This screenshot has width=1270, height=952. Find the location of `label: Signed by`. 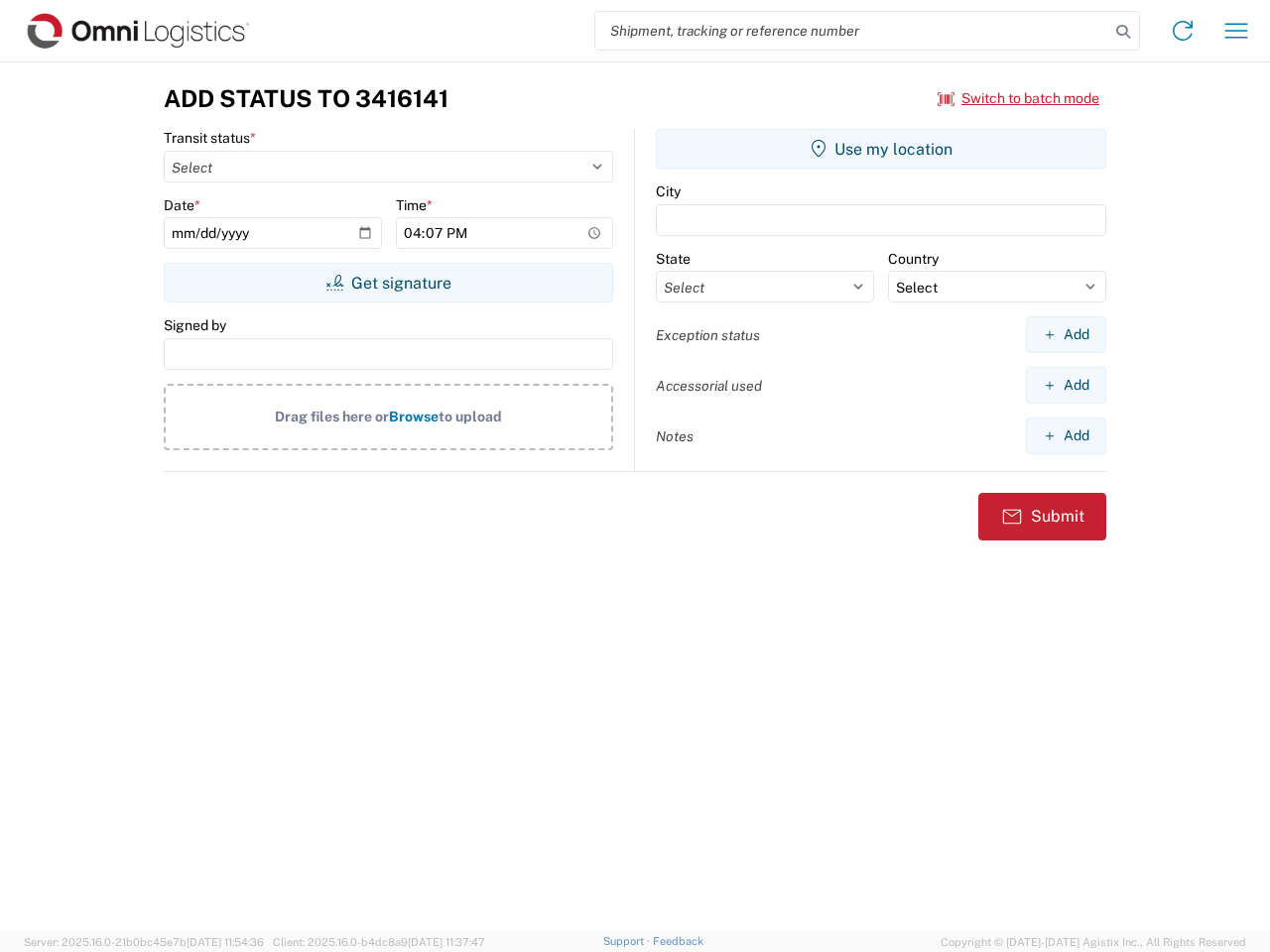

label: Signed by is located at coordinates (194, 325).